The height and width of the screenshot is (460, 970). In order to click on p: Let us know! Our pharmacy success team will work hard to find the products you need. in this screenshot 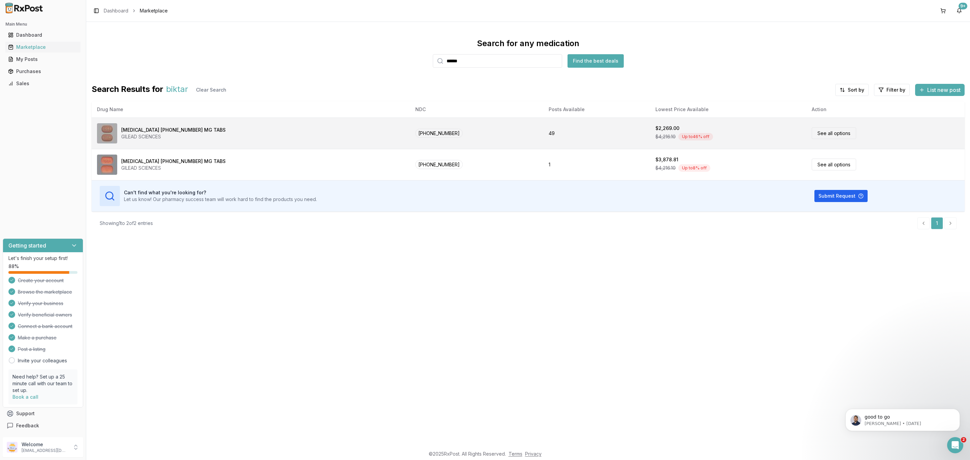, I will do `click(220, 199)`.